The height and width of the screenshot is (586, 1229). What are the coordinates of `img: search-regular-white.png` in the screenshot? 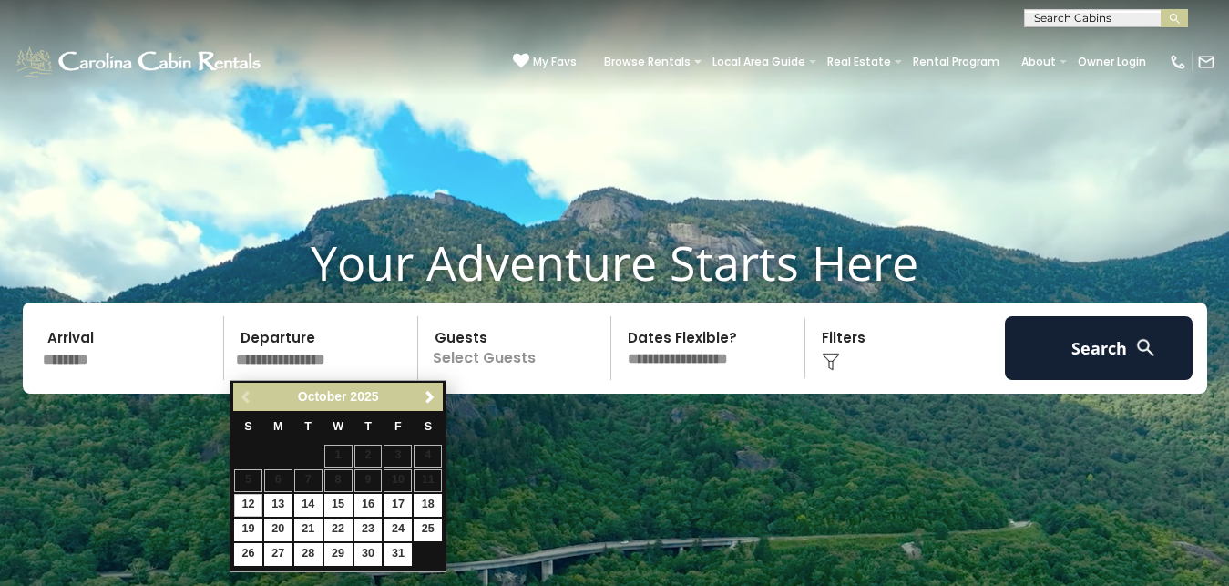 It's located at (1146, 347).